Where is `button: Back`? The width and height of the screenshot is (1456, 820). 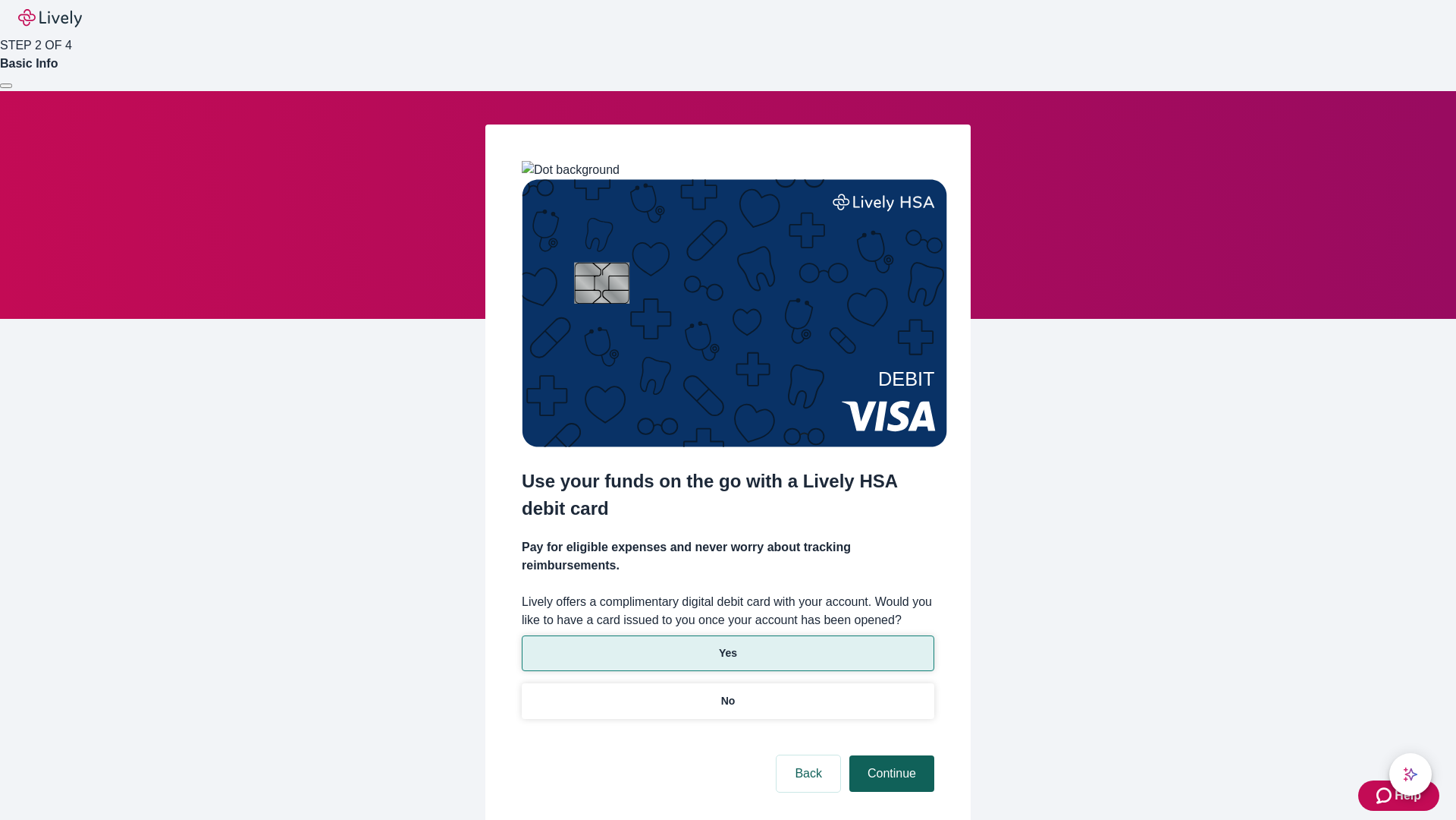
button: Back is located at coordinates (808, 774).